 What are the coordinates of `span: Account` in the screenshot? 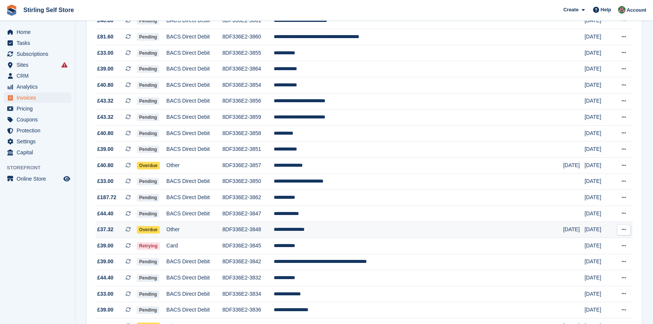 It's located at (637, 10).